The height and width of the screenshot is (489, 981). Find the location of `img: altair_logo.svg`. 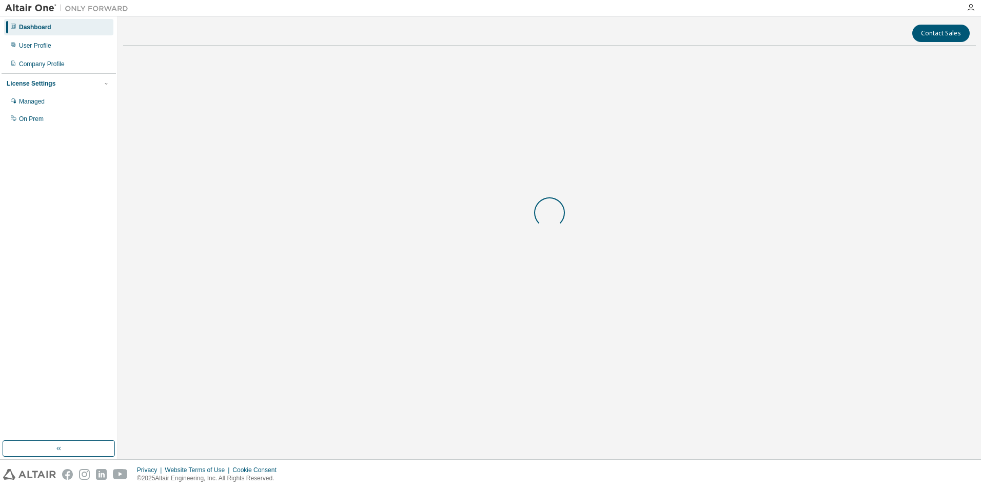

img: altair_logo.svg is located at coordinates (29, 474).